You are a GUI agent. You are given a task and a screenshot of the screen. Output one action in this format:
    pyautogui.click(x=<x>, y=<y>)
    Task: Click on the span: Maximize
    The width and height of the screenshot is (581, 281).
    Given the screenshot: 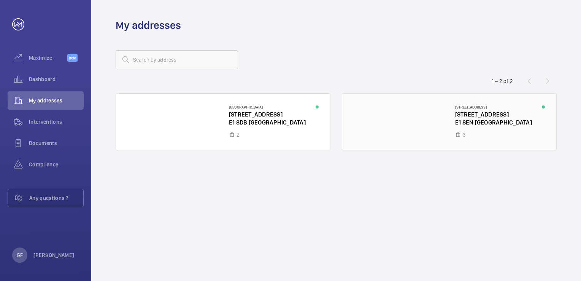 What is the action you would take?
    pyautogui.click(x=48, y=58)
    